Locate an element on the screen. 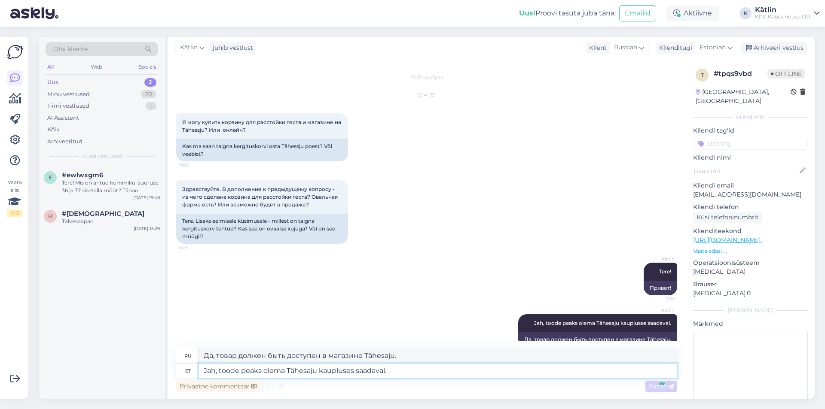 The height and width of the screenshot is (409, 825). p: Märkmed is located at coordinates (750, 324).